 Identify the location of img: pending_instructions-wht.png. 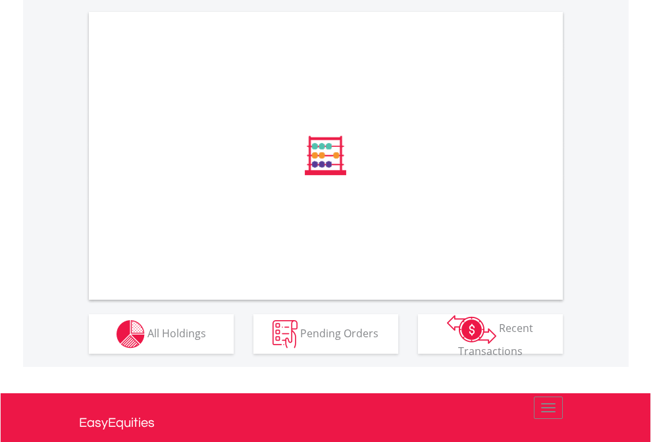
(285, 334).